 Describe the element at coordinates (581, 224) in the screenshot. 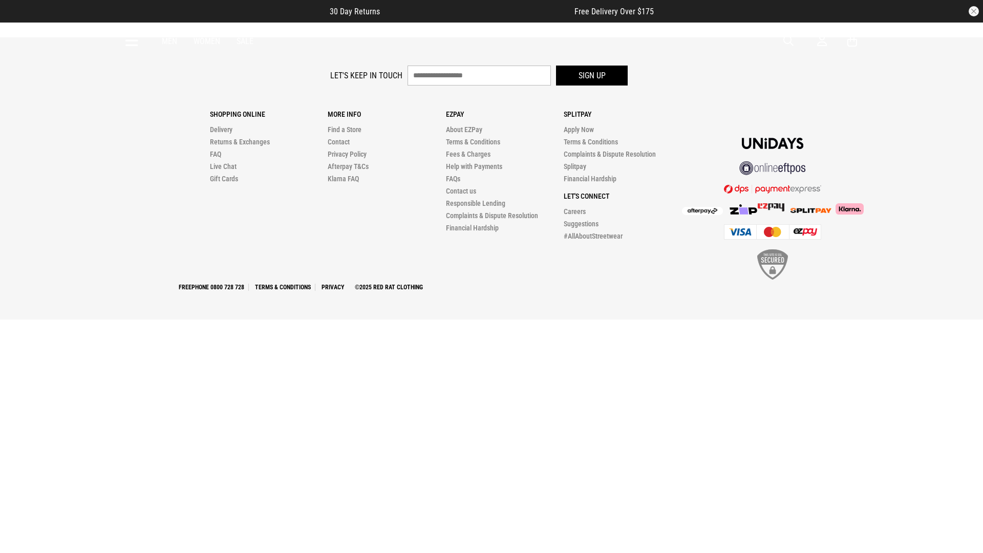

I see `a: Suggestions` at that location.